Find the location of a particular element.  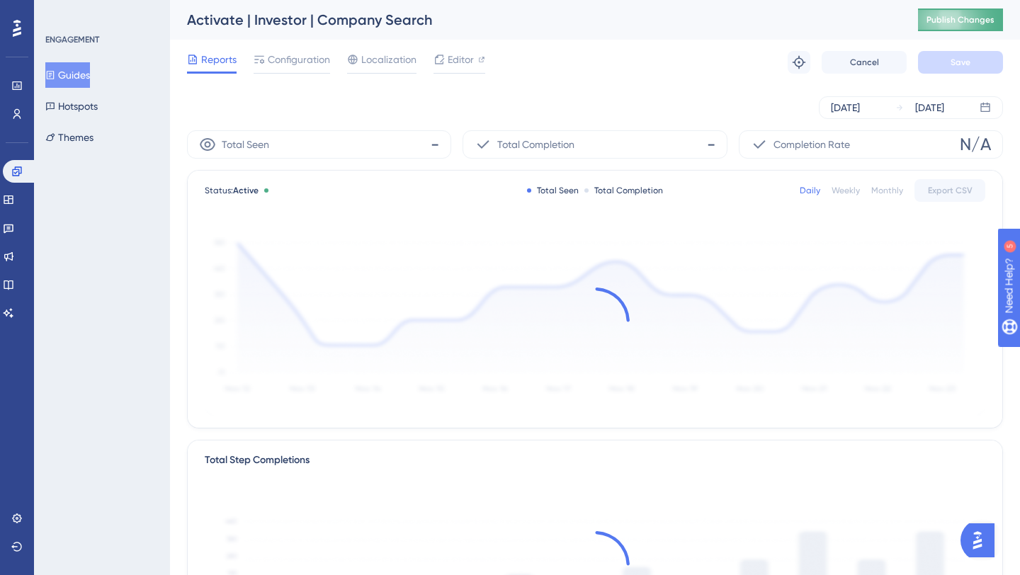

span: Need Help? is located at coordinates (61, 12).